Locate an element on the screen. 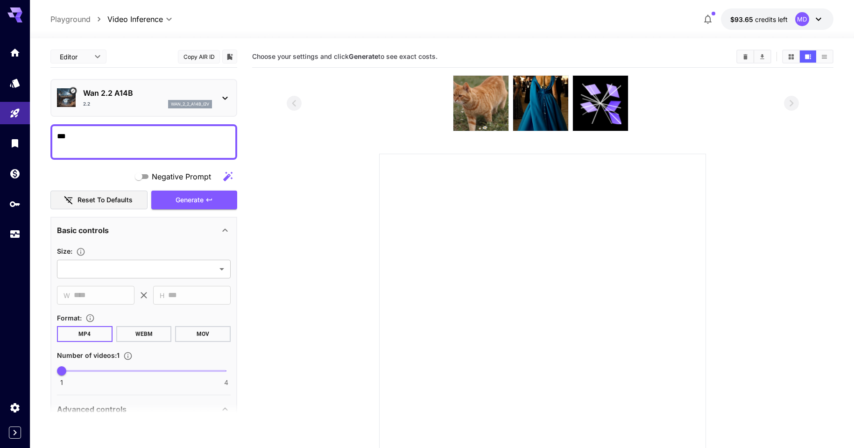 The width and height of the screenshot is (854, 448). div: Expand sidebar is located at coordinates (15, 432).